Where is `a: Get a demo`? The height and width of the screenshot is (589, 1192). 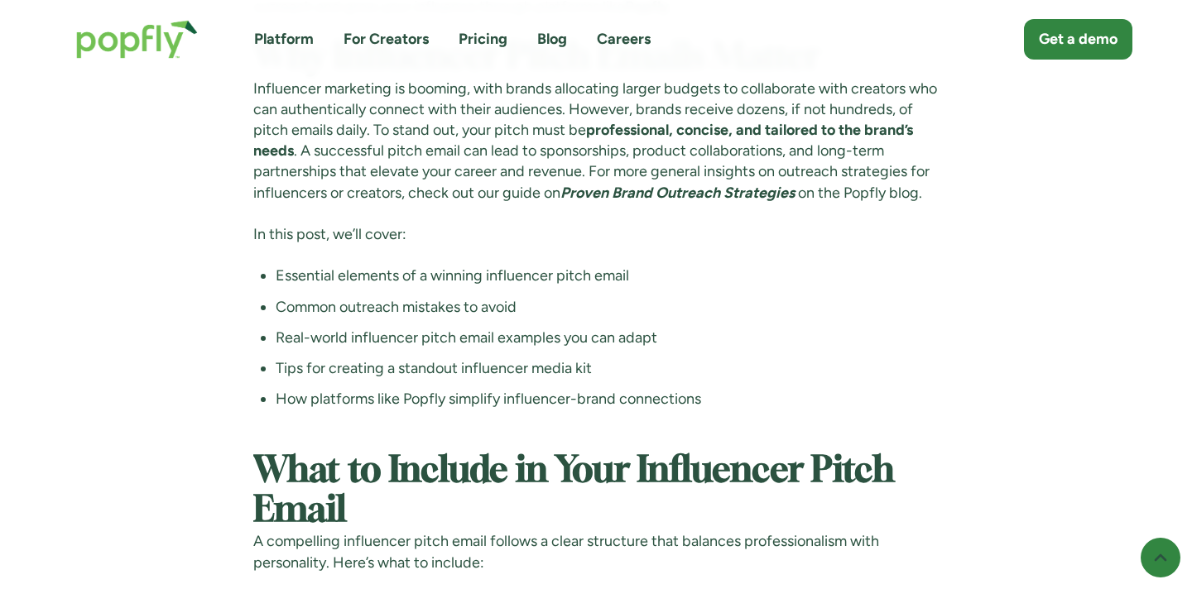
a: Get a demo is located at coordinates (1077, 39).